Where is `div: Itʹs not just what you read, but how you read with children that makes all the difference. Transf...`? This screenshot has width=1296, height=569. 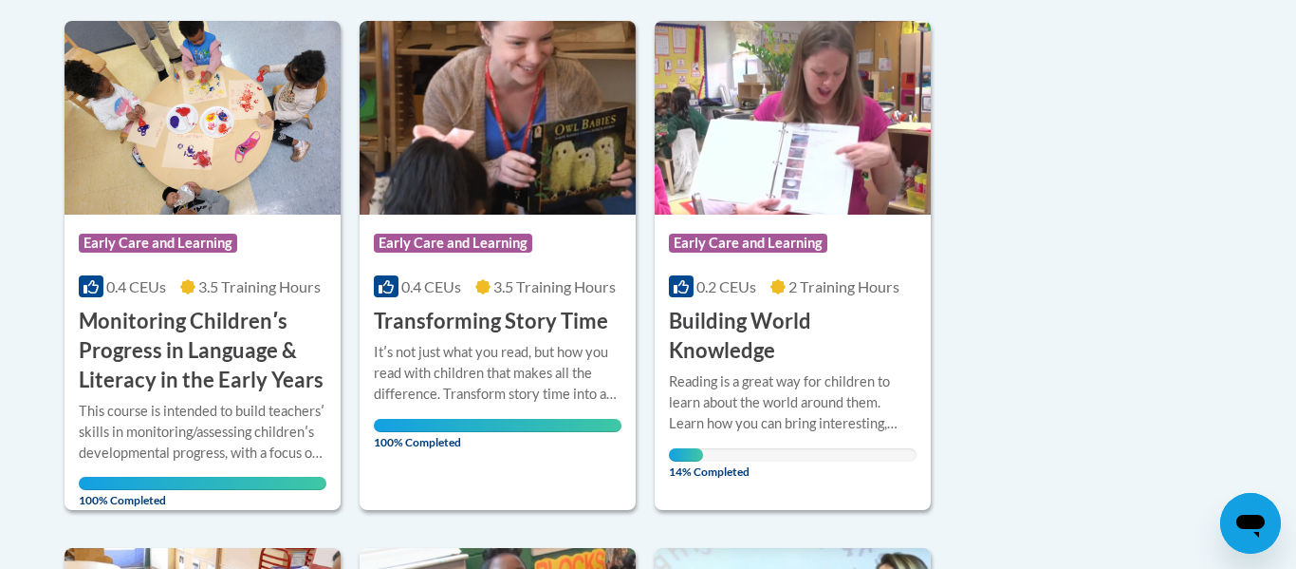
div: Itʹs not just what you read, but how you read with children that makes all the difference. Transf... is located at coordinates (497, 373).